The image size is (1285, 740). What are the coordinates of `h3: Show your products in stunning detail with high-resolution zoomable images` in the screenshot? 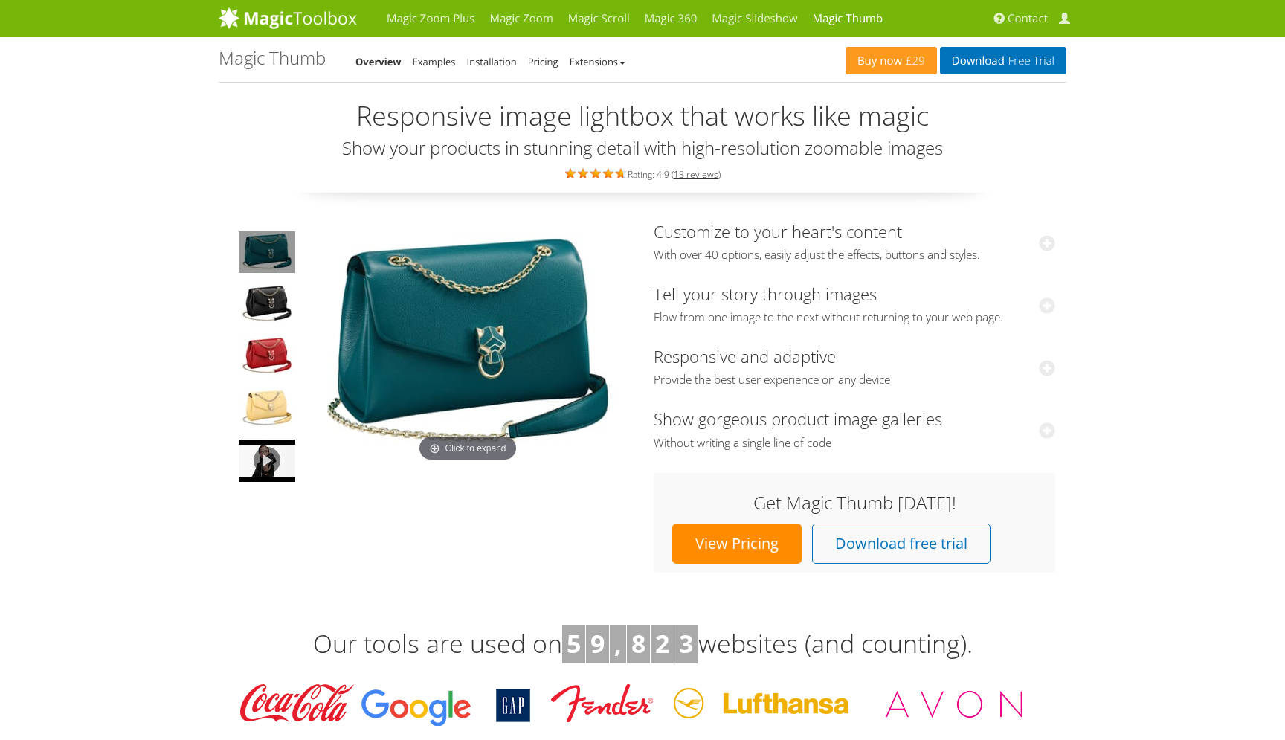 It's located at (643, 148).